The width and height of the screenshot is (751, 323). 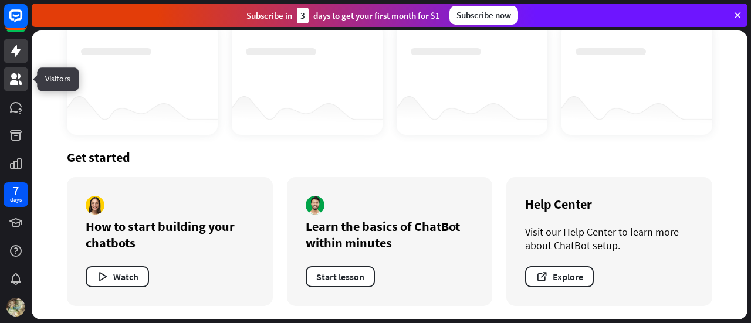 What do you see at coordinates (390, 157) in the screenshot?
I see `div: Get started` at bounding box center [390, 157].